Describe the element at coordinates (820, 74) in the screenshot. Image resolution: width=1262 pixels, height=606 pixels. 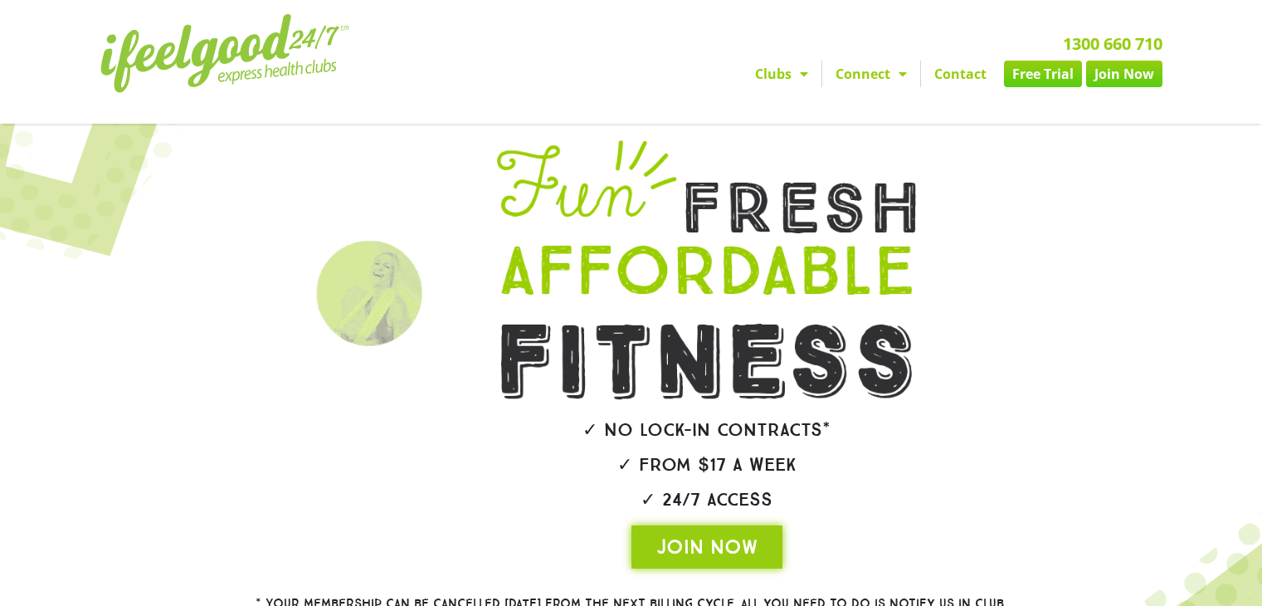
I see `nav: Menu` at that location.